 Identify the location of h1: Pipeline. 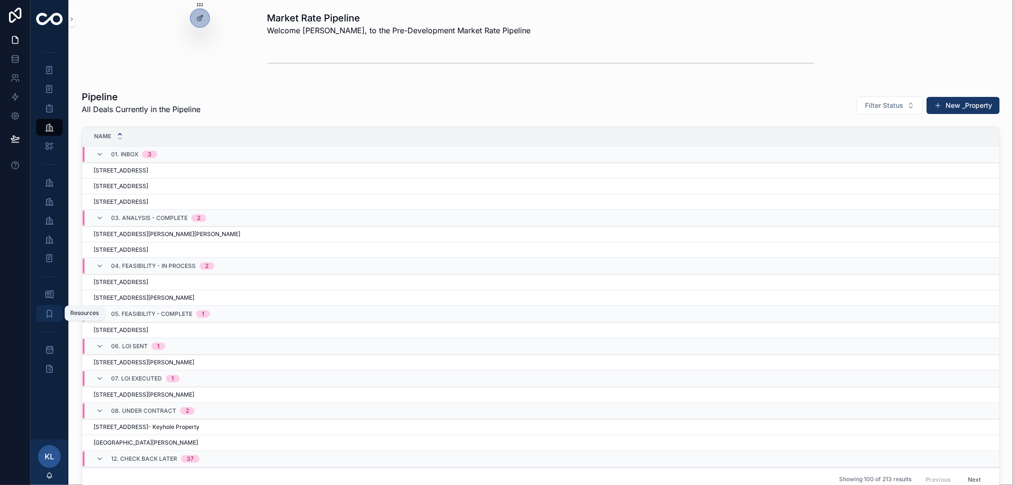
(141, 97).